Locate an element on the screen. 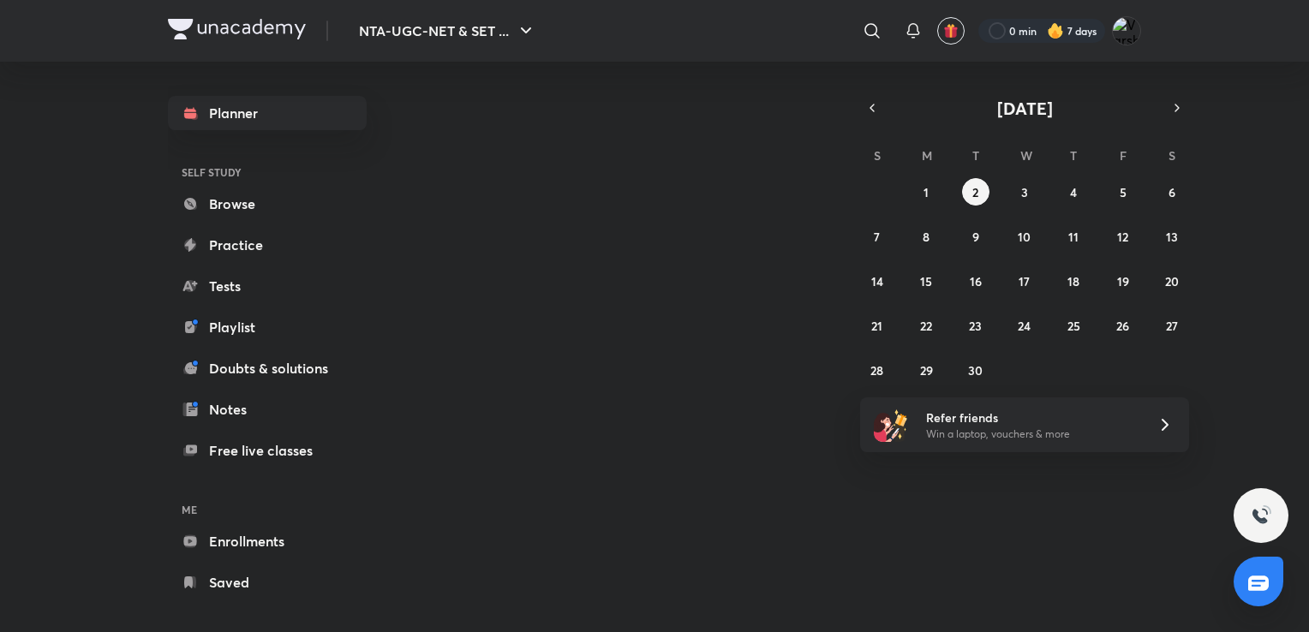  abbr: September 10, 2025 is located at coordinates (1024, 237).